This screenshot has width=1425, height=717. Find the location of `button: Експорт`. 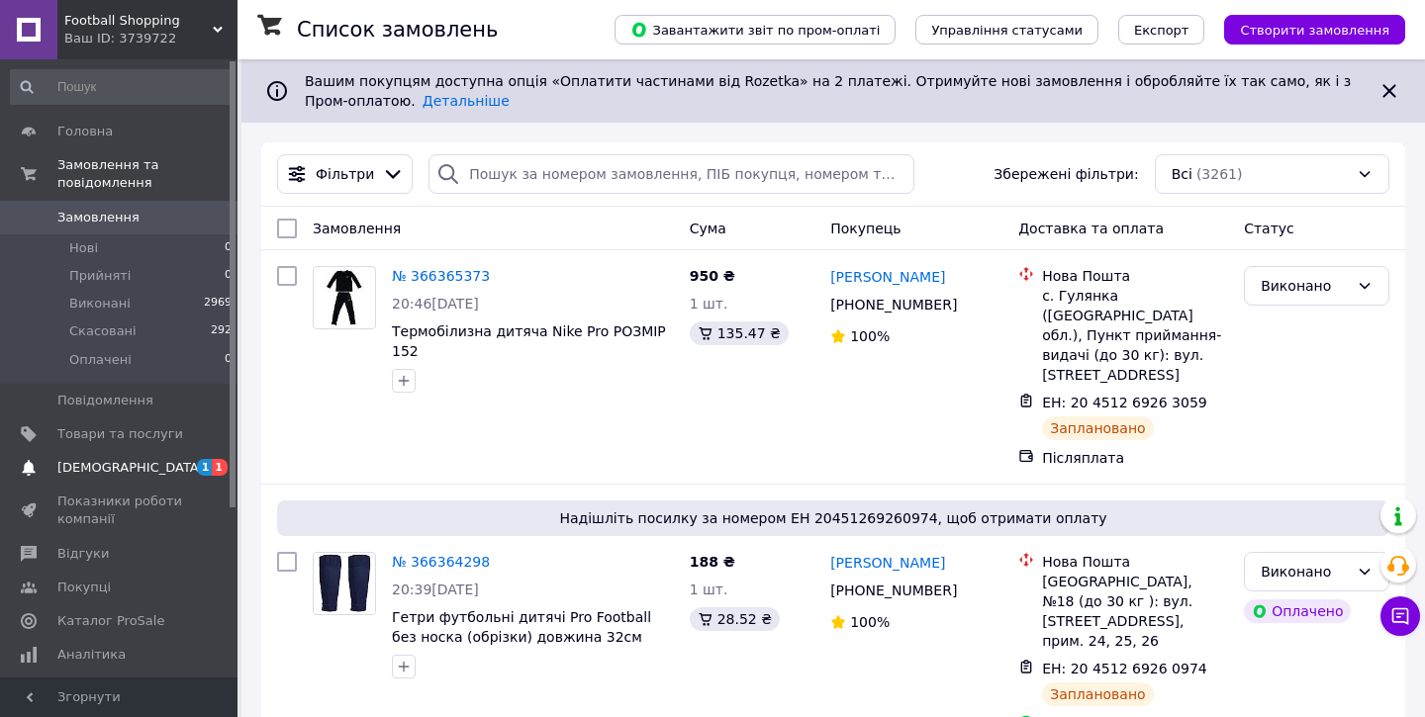

button: Експорт is located at coordinates (1162, 30).